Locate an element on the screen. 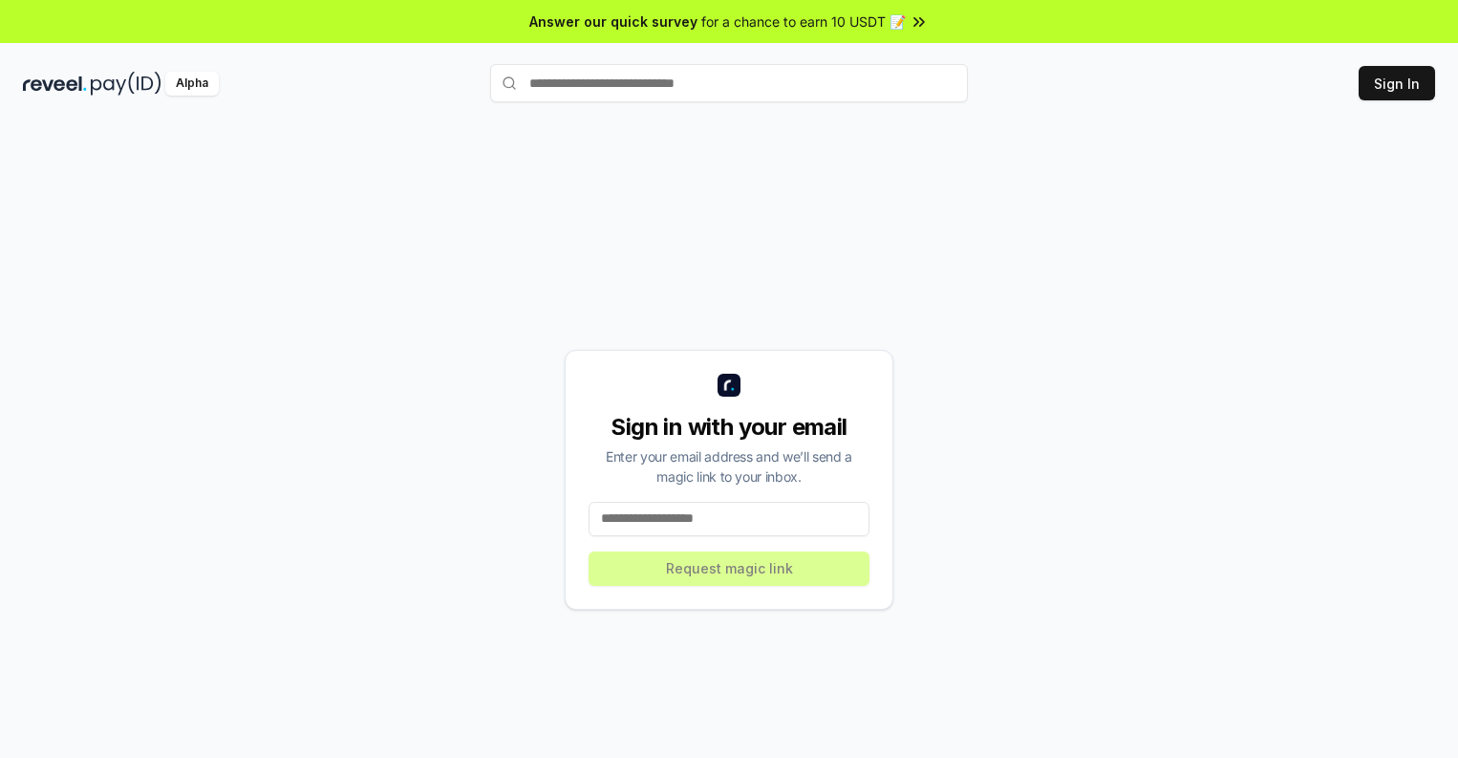 This screenshot has width=1458, height=758. img: pay_id is located at coordinates (126, 83).